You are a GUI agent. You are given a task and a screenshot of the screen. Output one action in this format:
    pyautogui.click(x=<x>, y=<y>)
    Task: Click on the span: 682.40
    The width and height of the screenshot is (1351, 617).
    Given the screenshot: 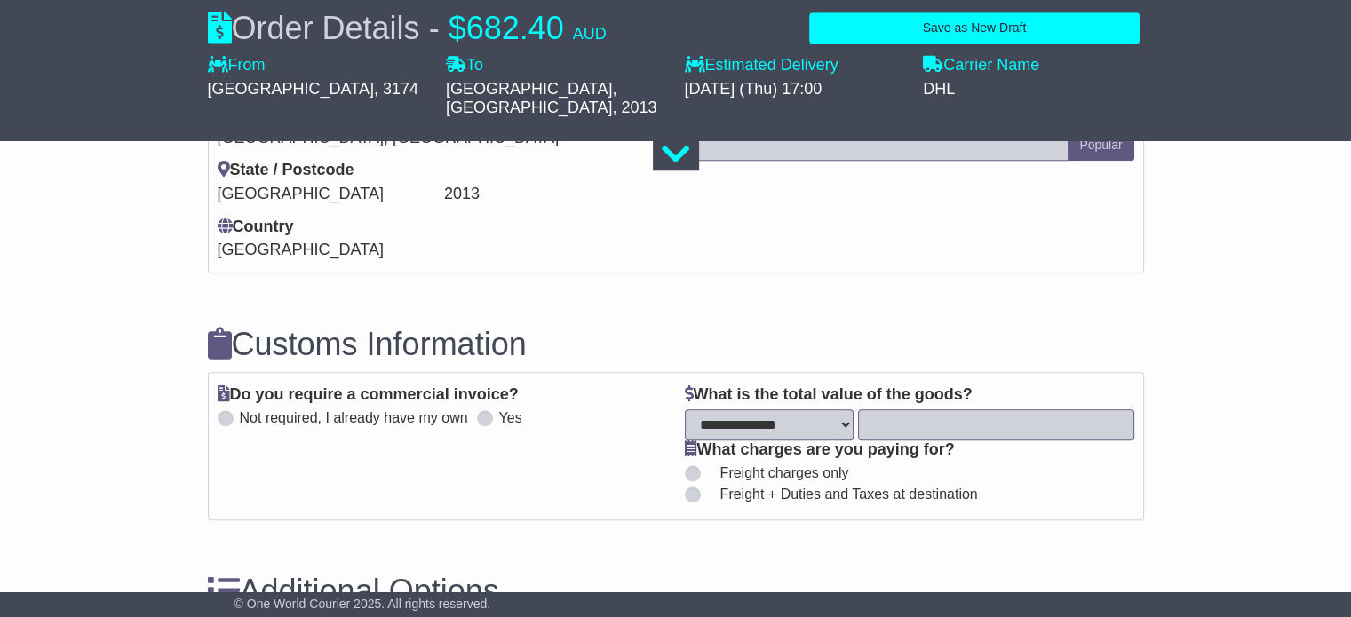 What is the action you would take?
    pyautogui.click(x=515, y=28)
    